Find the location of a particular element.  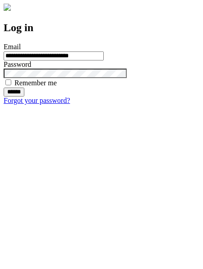

label: Remember me is located at coordinates (36, 83).